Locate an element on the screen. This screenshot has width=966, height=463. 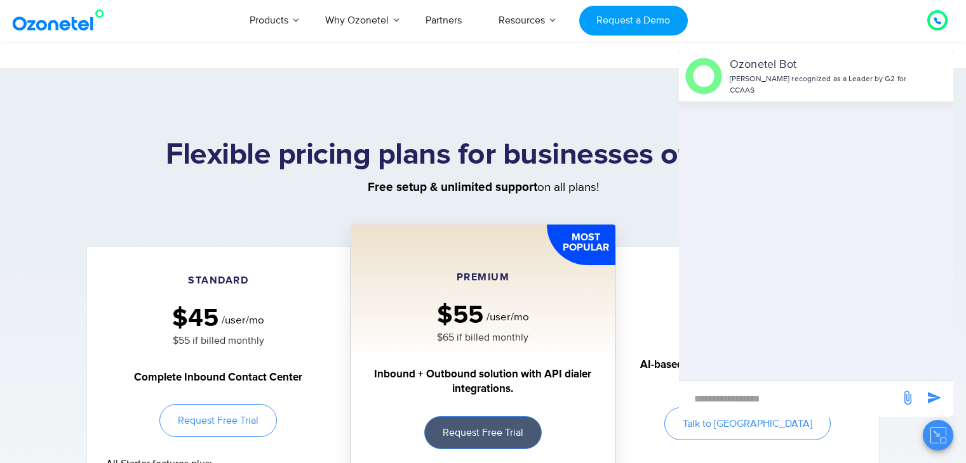
h5: Standard is located at coordinates (218, 281).